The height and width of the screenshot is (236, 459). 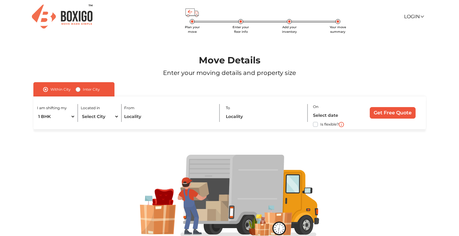 What do you see at coordinates (335, 115) in the screenshot?
I see `input: Select date` at bounding box center [335, 115].